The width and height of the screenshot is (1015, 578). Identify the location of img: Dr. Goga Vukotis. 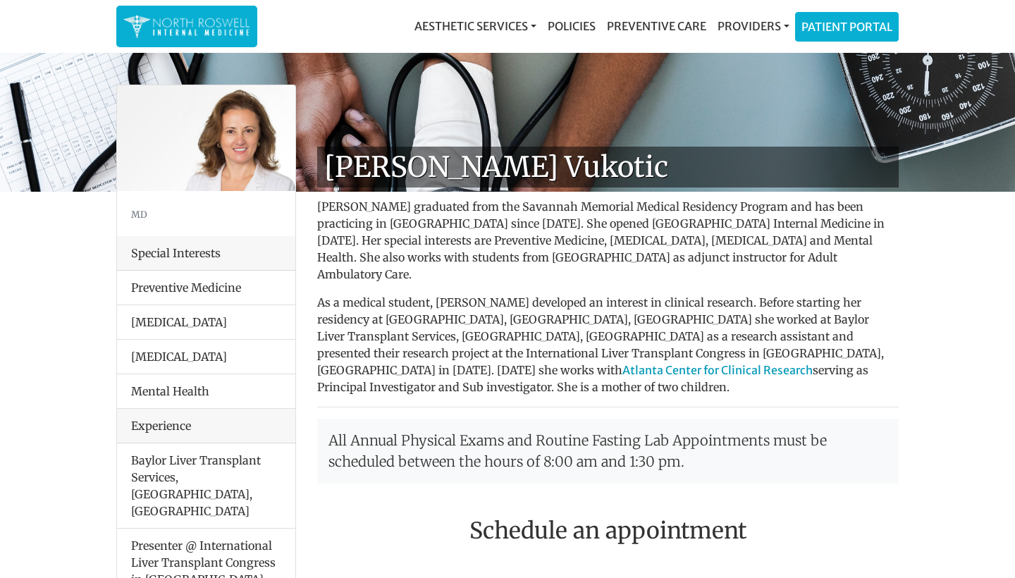
(206, 138).